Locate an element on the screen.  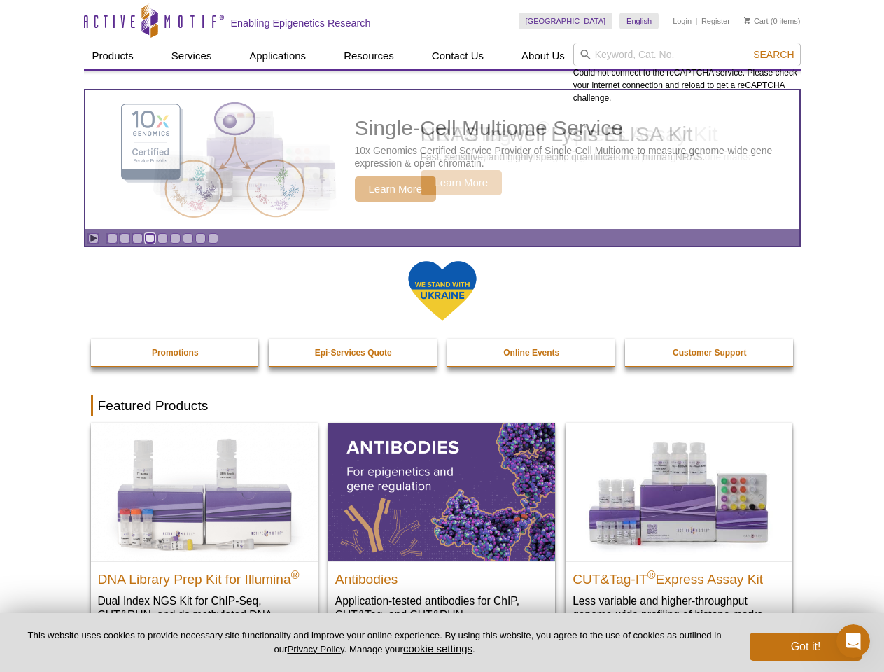
a: DNA Library Prep Kit for Illumina DNA Library Prep Kit for Illumina® Dual Index NGS Kit for ChIP-... is located at coordinates (204, 536).